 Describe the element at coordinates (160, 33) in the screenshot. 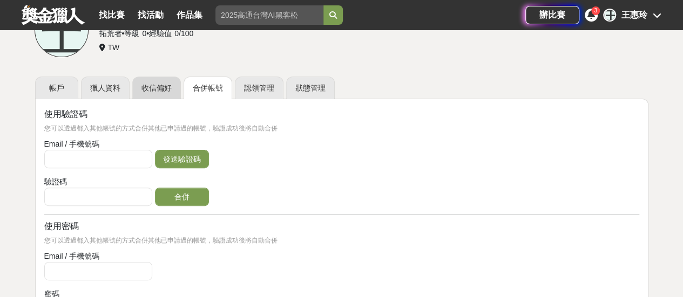

I see `span: 經驗值` at that location.